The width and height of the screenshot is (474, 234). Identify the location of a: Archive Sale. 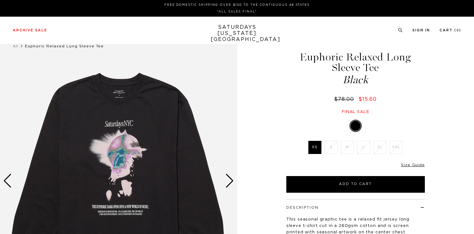
(30, 30).